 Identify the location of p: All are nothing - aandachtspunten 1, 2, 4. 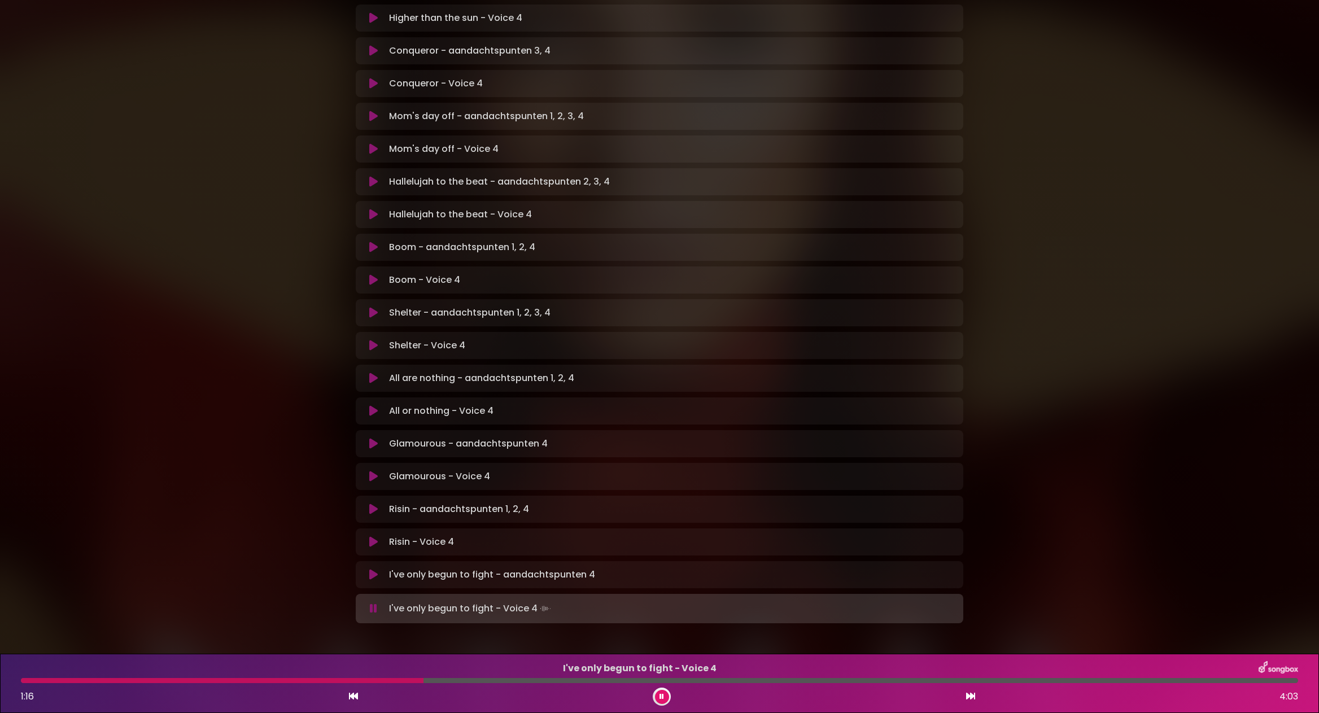
(672, 378).